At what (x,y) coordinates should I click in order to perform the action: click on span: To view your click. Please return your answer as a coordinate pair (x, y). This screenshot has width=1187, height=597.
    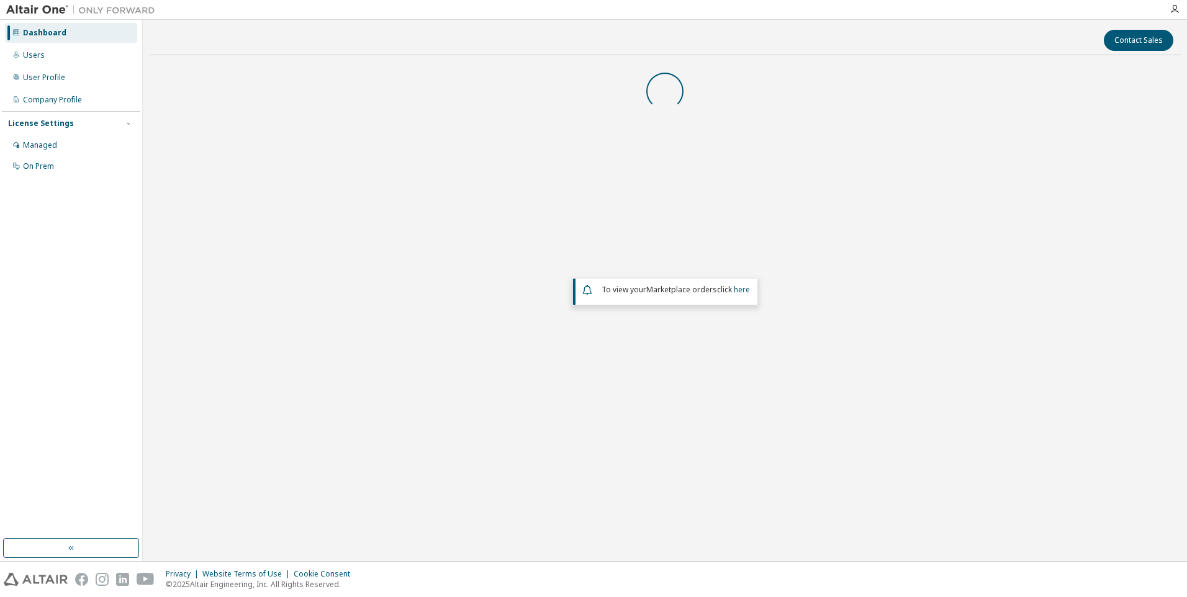
    Looking at the image, I should click on (675, 289).